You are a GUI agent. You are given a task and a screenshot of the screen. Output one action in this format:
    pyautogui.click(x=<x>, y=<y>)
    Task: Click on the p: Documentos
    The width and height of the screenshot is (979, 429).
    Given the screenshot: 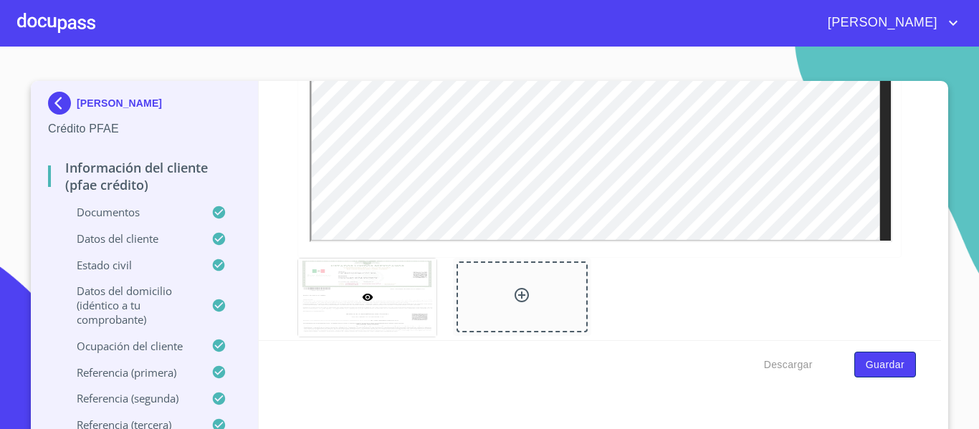 What is the action you would take?
    pyautogui.click(x=130, y=212)
    